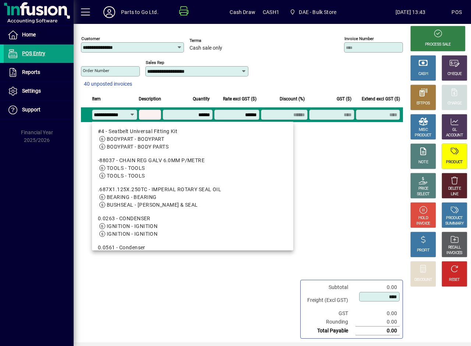  What do you see at coordinates (456, 12) in the screenshot?
I see `div: POS` at bounding box center [456, 12].